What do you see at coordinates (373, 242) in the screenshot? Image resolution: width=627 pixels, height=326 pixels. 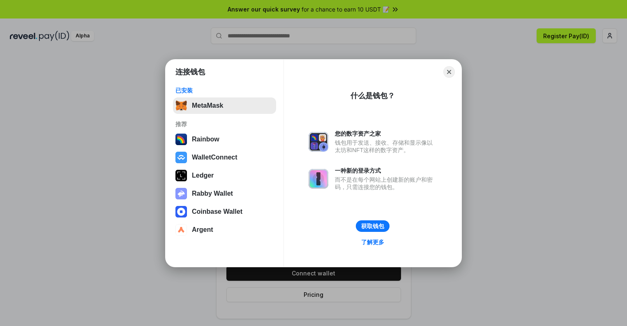 I see `a: 了解更多` at bounding box center [373, 242].